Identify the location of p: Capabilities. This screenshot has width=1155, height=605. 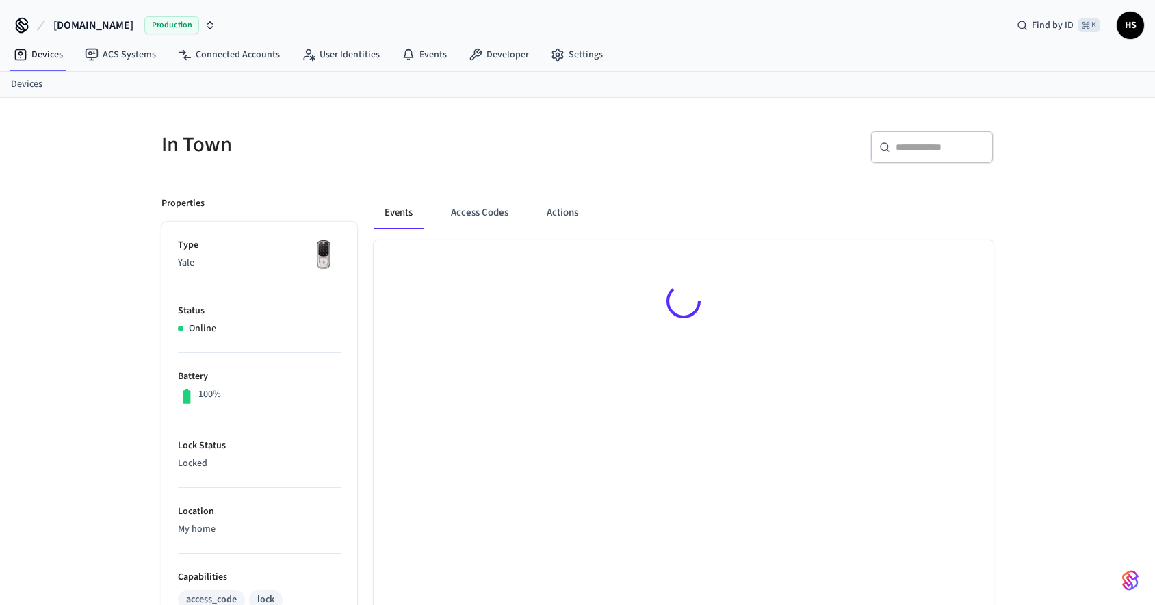
(259, 577).